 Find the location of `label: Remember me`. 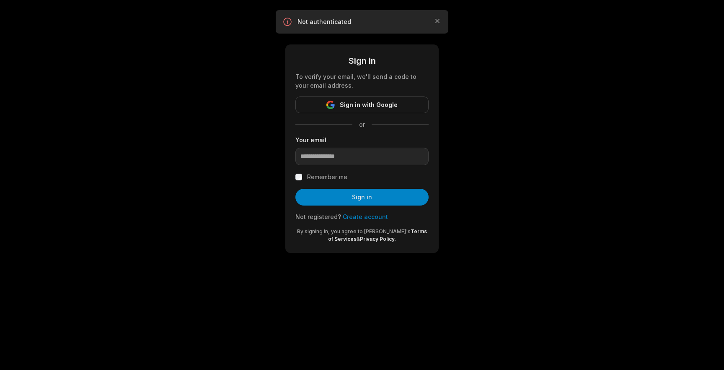

label: Remember me is located at coordinates (327, 177).